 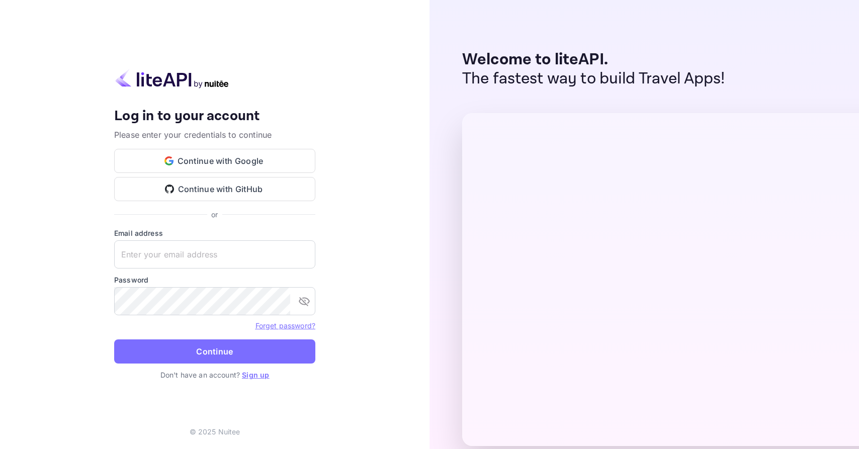 I want to click on button: Continue, so click(x=215, y=352).